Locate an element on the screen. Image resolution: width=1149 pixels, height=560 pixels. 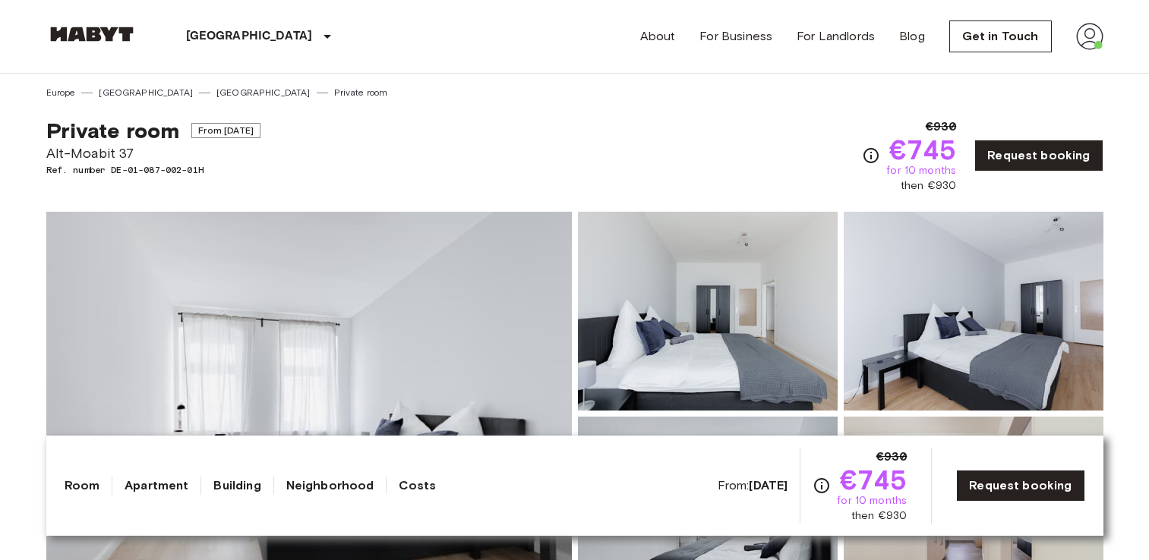
span: Private room is located at coordinates (113, 131).